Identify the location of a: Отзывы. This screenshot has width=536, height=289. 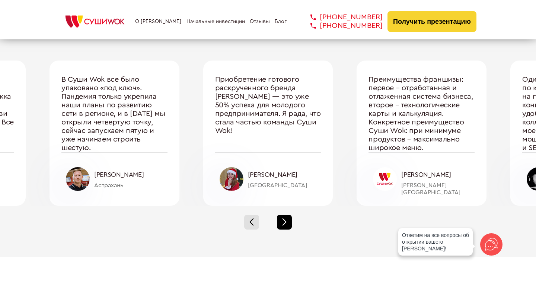
(260, 22).